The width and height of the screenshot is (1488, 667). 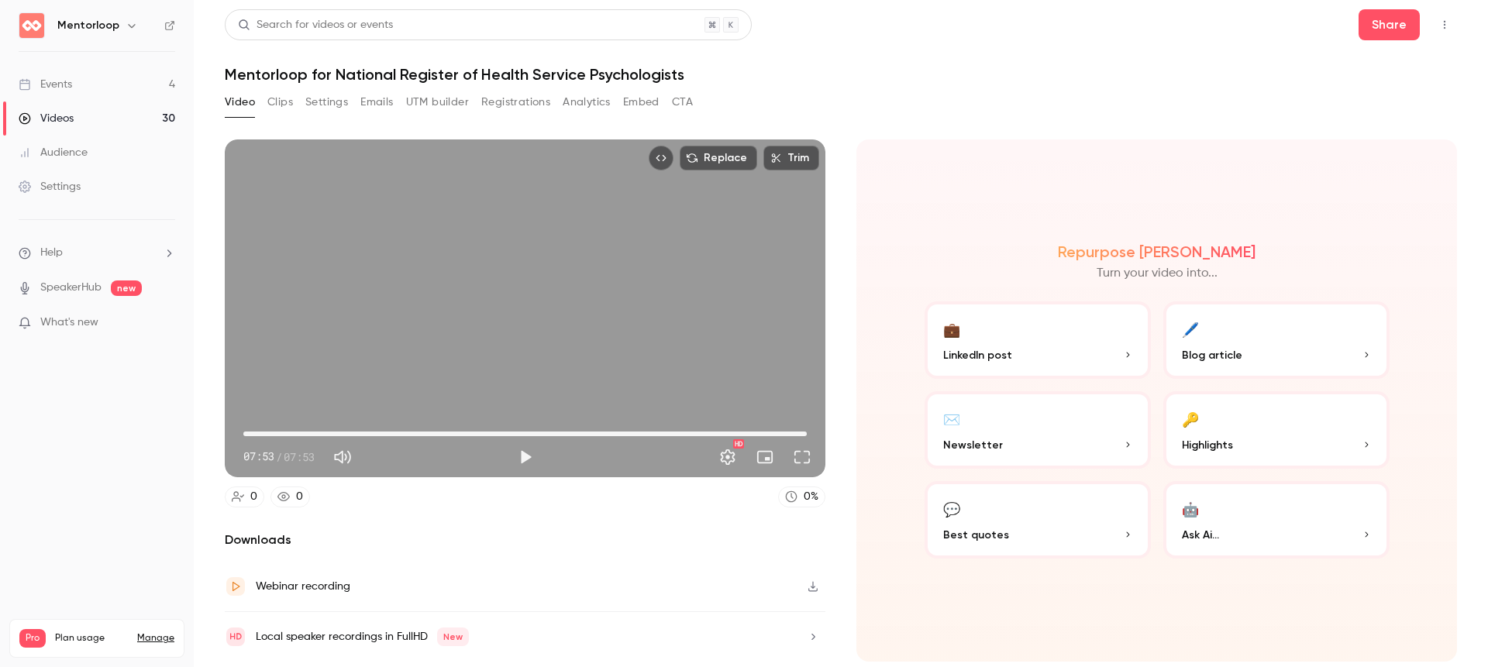 What do you see at coordinates (1277, 520) in the screenshot?
I see `button: 🤖Ask Ai...` at bounding box center [1277, 520].